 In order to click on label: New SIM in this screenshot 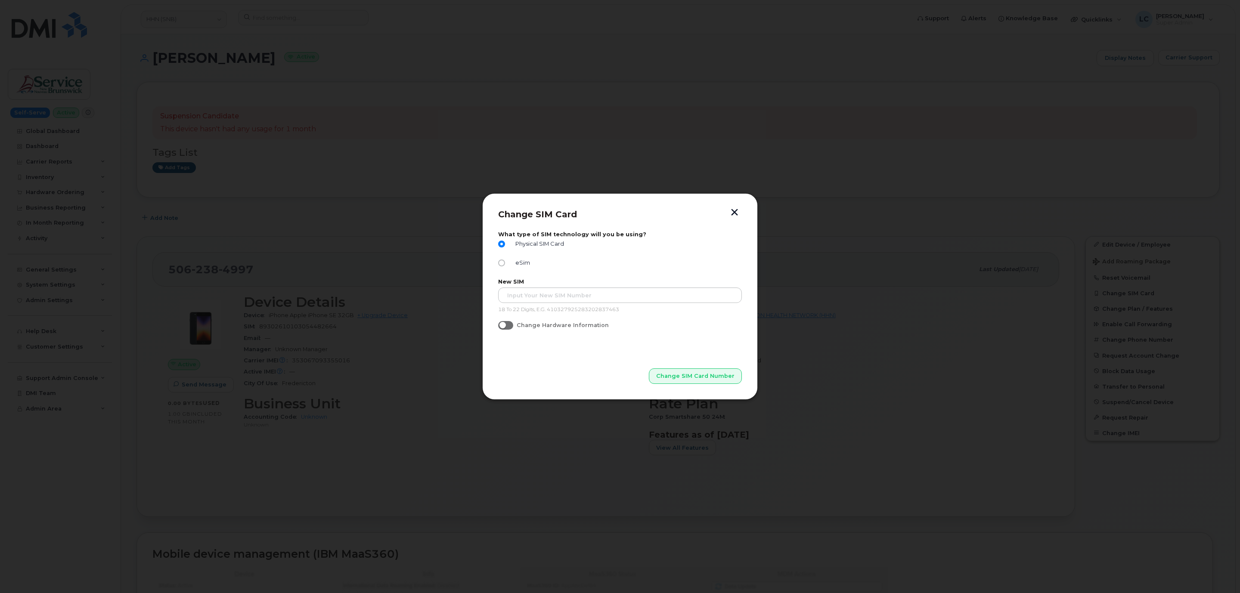, I will do `click(620, 282)`.